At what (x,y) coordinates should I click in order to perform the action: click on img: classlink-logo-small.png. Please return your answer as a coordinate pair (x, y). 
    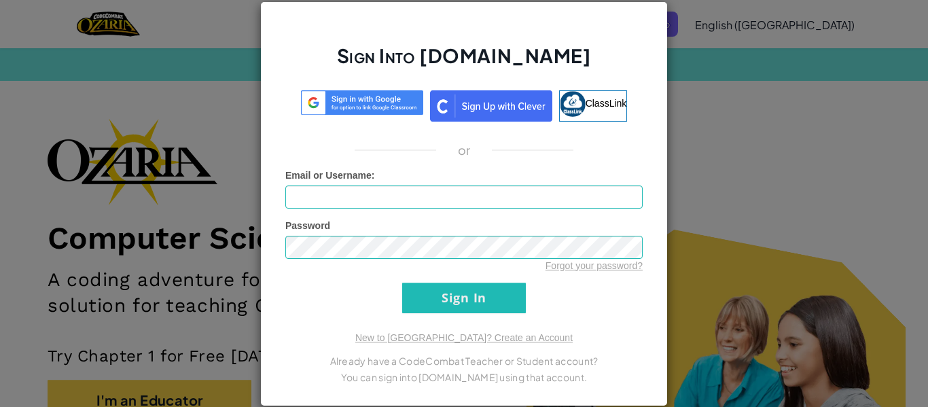
    Looking at the image, I should click on (573, 104).